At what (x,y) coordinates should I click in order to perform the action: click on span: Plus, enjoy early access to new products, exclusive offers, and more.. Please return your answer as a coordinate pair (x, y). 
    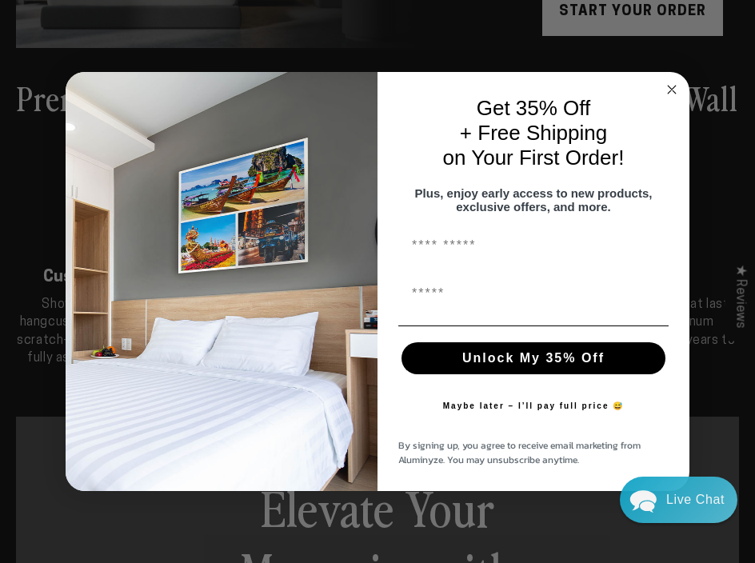
    Looking at the image, I should click on (534, 200).